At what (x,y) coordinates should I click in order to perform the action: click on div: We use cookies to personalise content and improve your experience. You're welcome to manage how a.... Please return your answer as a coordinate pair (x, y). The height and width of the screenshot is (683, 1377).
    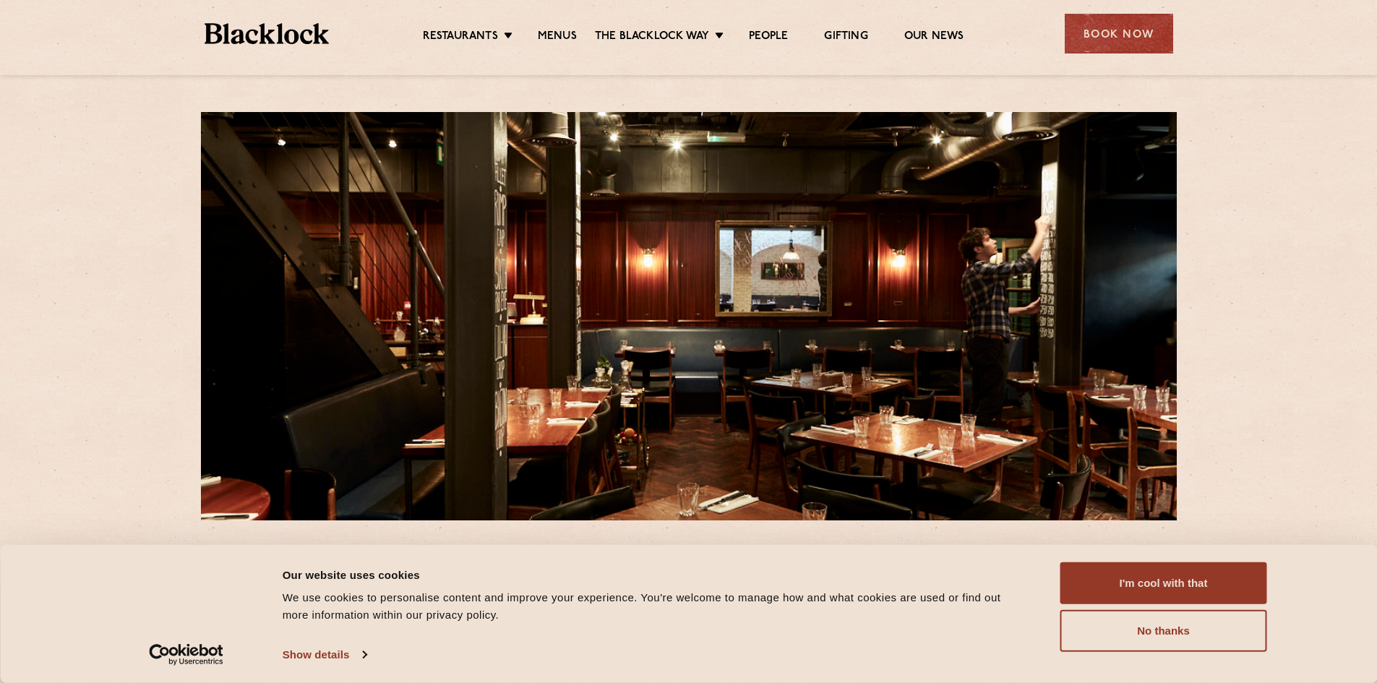
    Looking at the image, I should click on (655, 606).